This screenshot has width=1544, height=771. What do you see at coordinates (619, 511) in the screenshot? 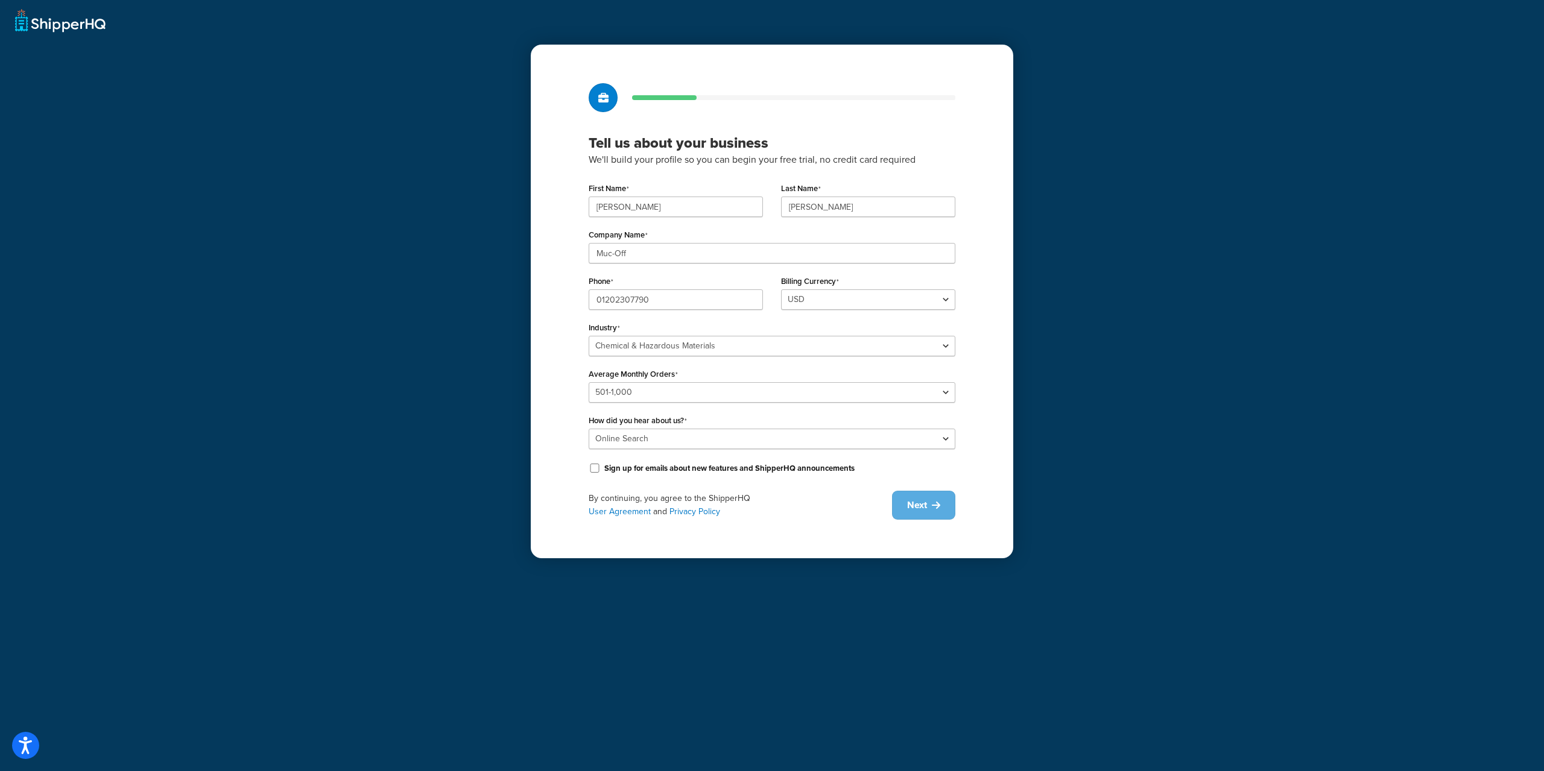
I see `a: User Agreement` at bounding box center [619, 511].